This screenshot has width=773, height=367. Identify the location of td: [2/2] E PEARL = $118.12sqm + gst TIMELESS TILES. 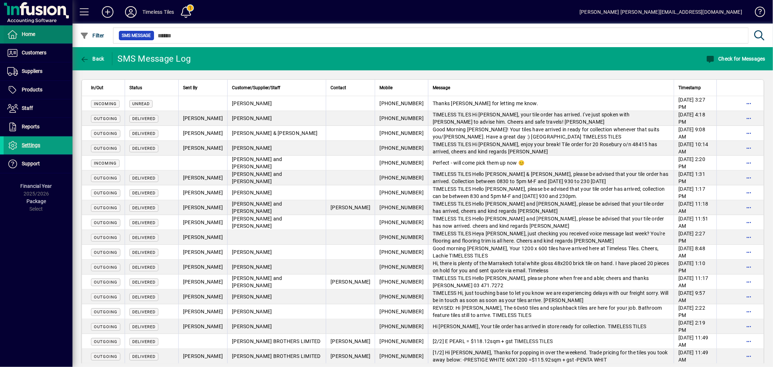
(551, 341).